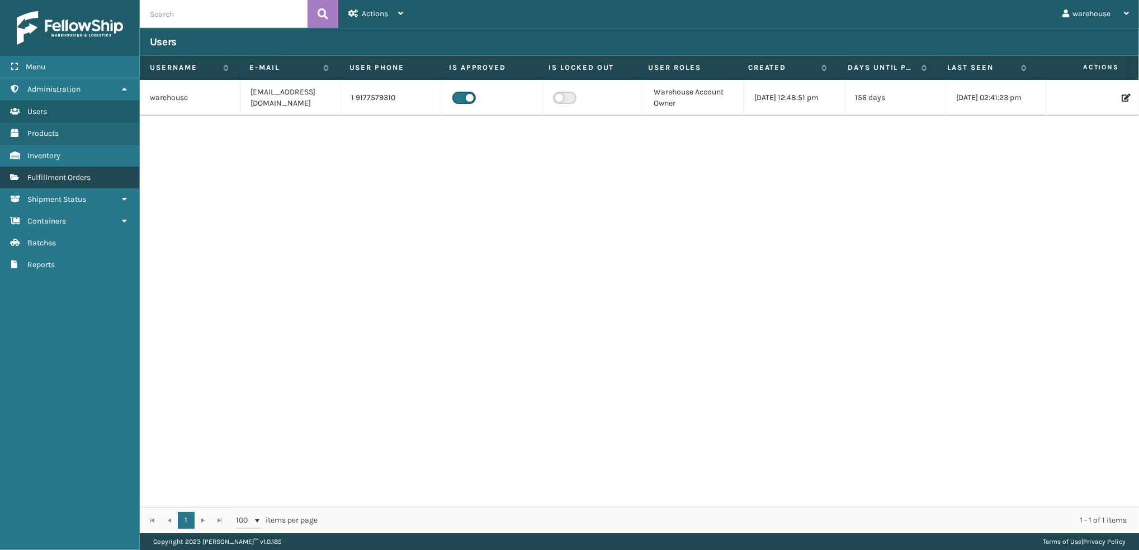 Image resolution: width=1139 pixels, height=550 pixels. Describe the element at coordinates (44, 156) in the screenshot. I see `span: Inventory` at that location.